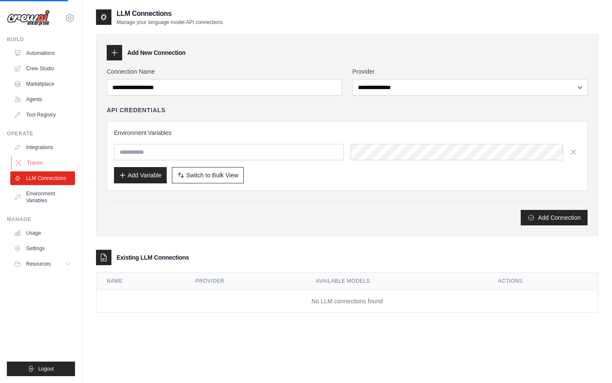  Describe the element at coordinates (224, 72) in the screenshot. I see `label: Connection Name` at that location.